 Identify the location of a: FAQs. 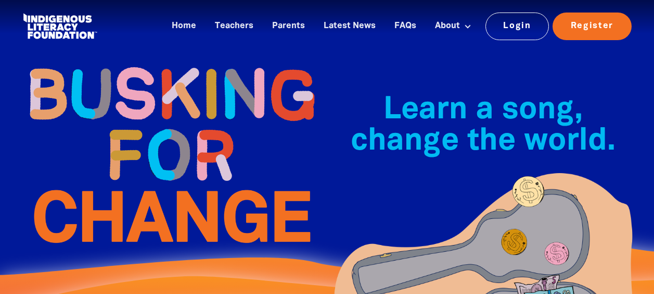
(405, 26).